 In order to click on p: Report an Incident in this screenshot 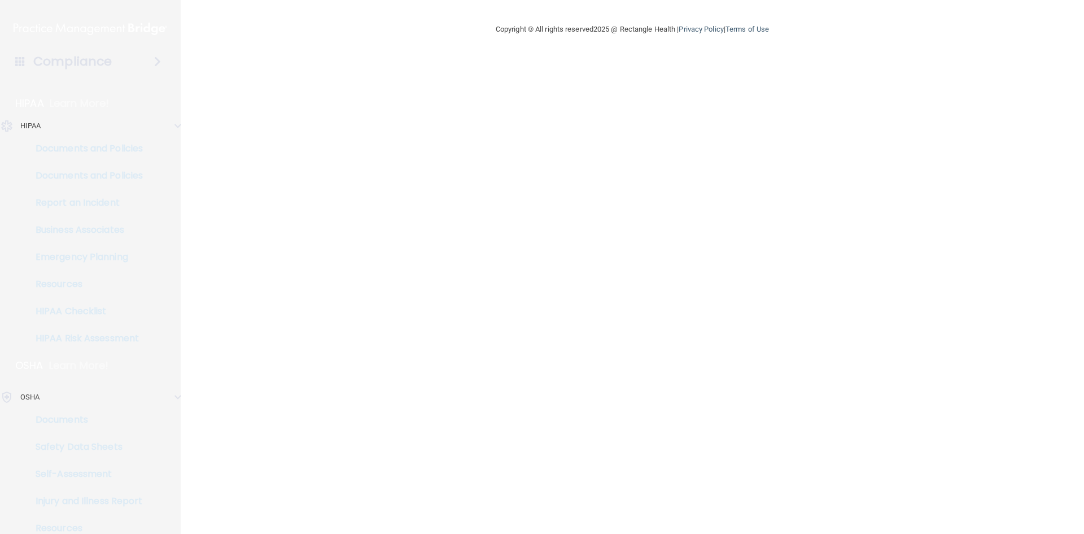, I will do `click(84, 203)`.